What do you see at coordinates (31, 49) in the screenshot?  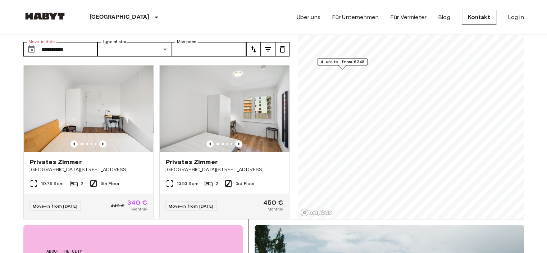 I see `button: Choose date, selected date is 12 Sep 2025` at bounding box center [31, 49].